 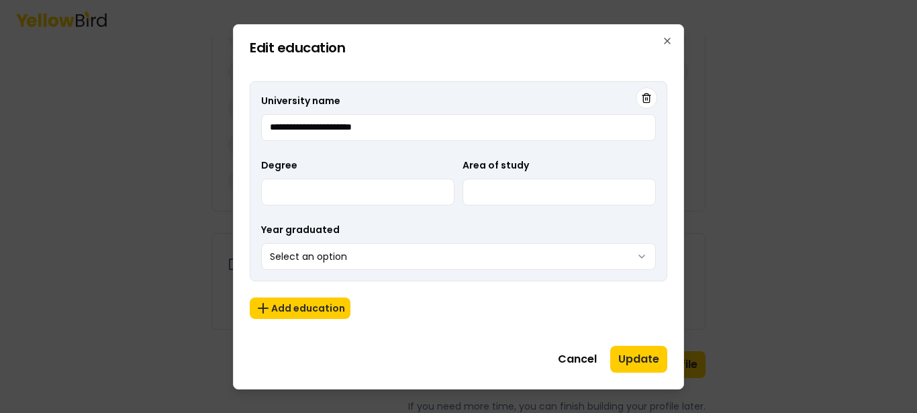 I want to click on button: Cancel, so click(x=577, y=359).